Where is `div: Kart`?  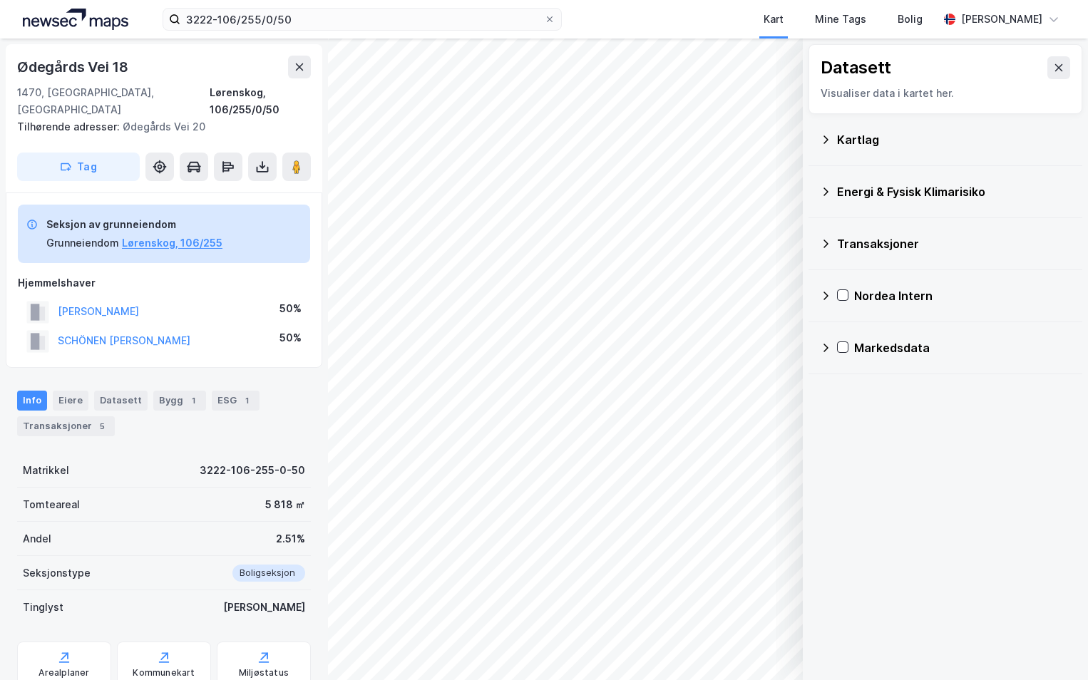 div: Kart is located at coordinates (773, 19).